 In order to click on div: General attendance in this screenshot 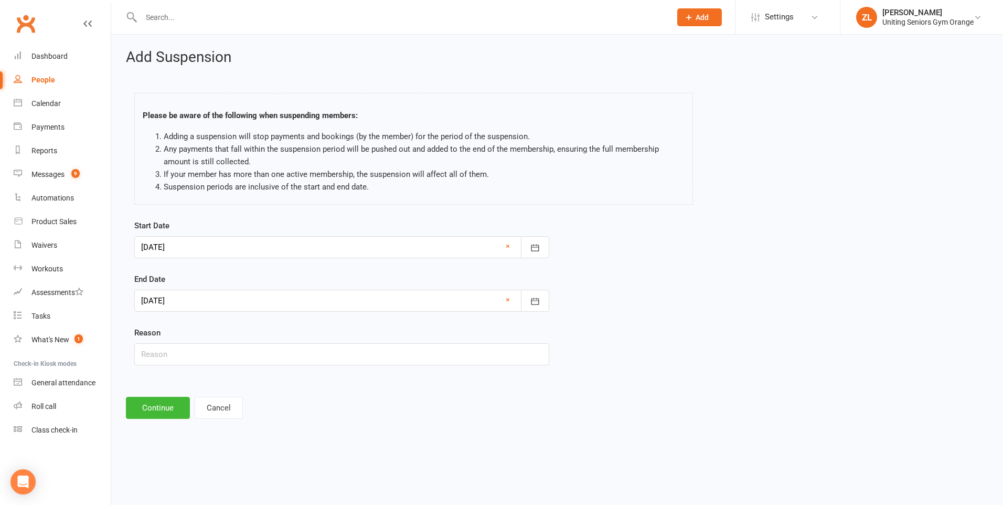, I will do `click(63, 383)`.